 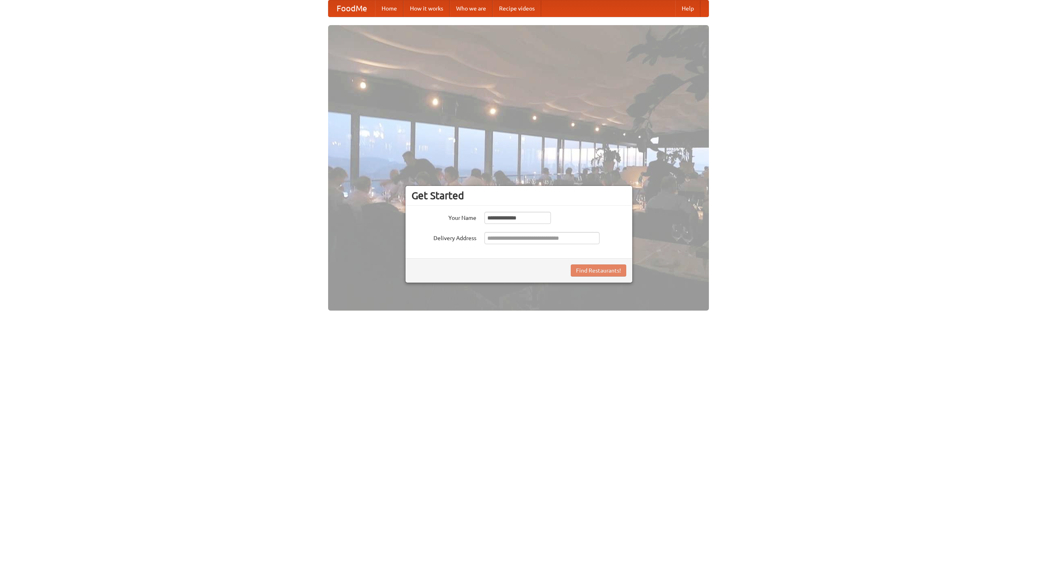 I want to click on label: Your Name, so click(x=444, y=217).